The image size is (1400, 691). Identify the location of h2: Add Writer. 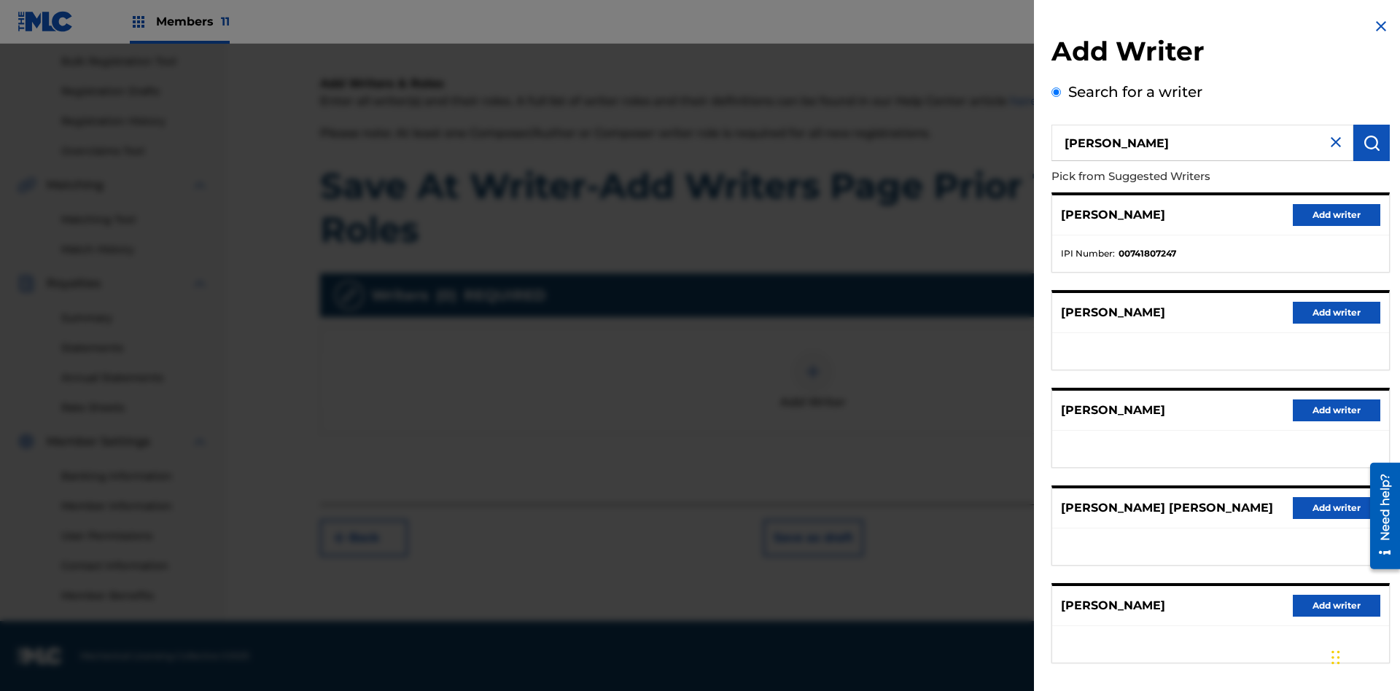
(1220, 53).